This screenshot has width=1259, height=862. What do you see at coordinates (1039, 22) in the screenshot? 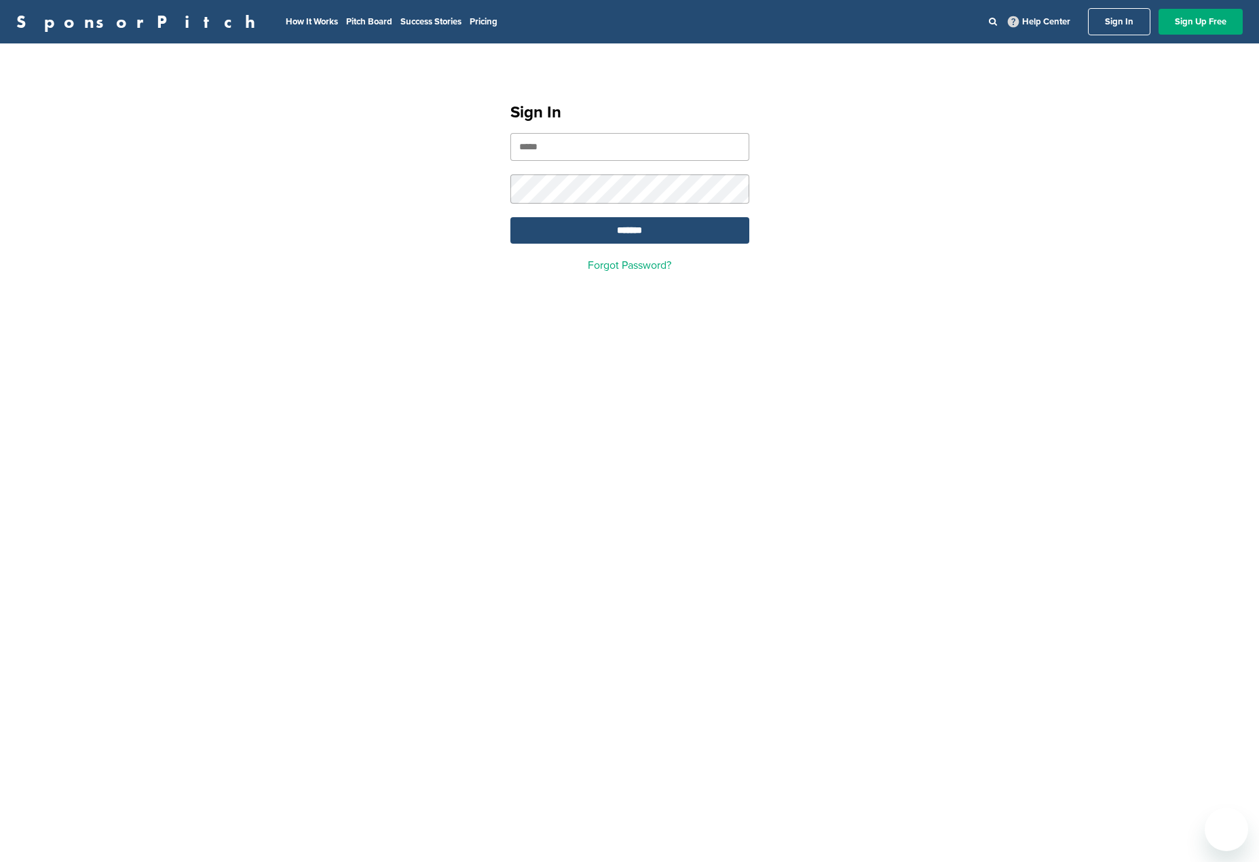
I see `a: Help Center` at bounding box center [1039, 22].